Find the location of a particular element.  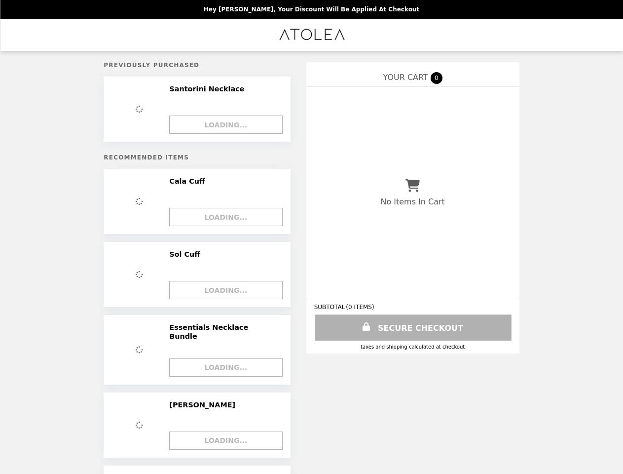

h2: Sol Cuff is located at coordinates (187, 254).